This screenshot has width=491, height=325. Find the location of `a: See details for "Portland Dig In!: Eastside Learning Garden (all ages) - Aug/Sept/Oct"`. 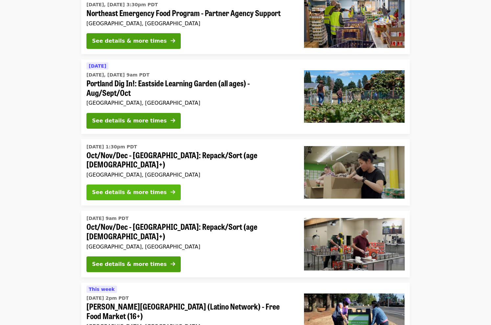

a: See details for "Portland Dig In!: Eastside Learning Garden (all ages) - Aug/Sept/Oct" is located at coordinates (245, 97).